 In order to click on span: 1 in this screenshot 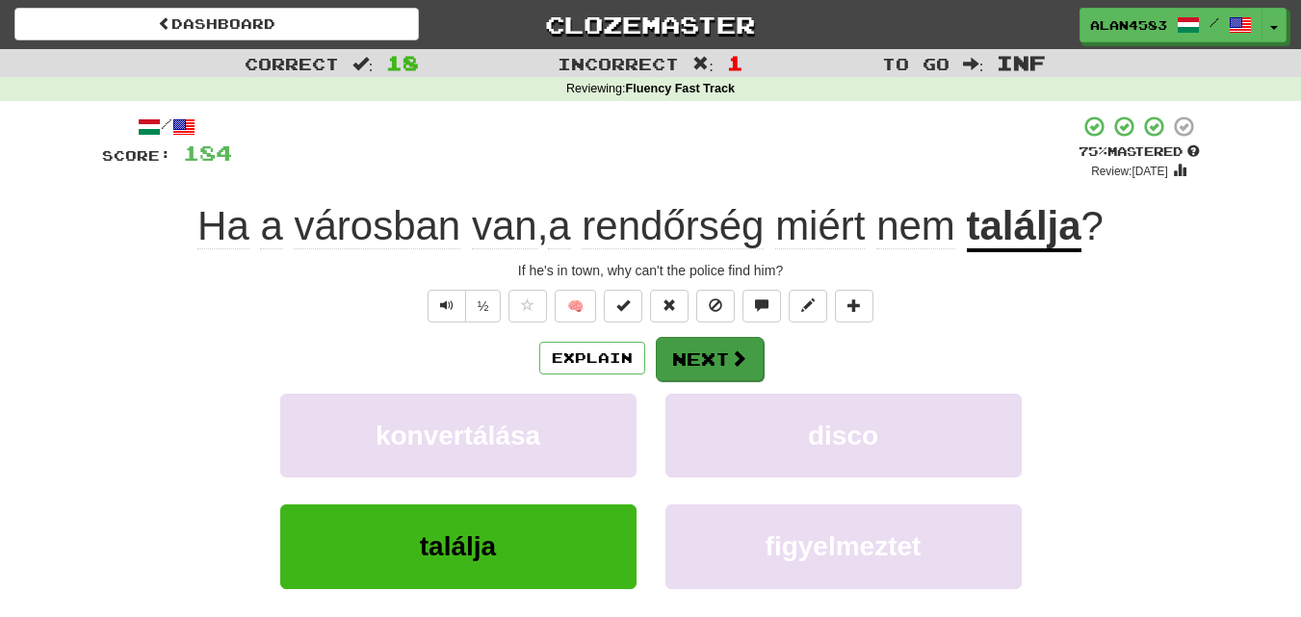, I will do `click(735, 63)`.